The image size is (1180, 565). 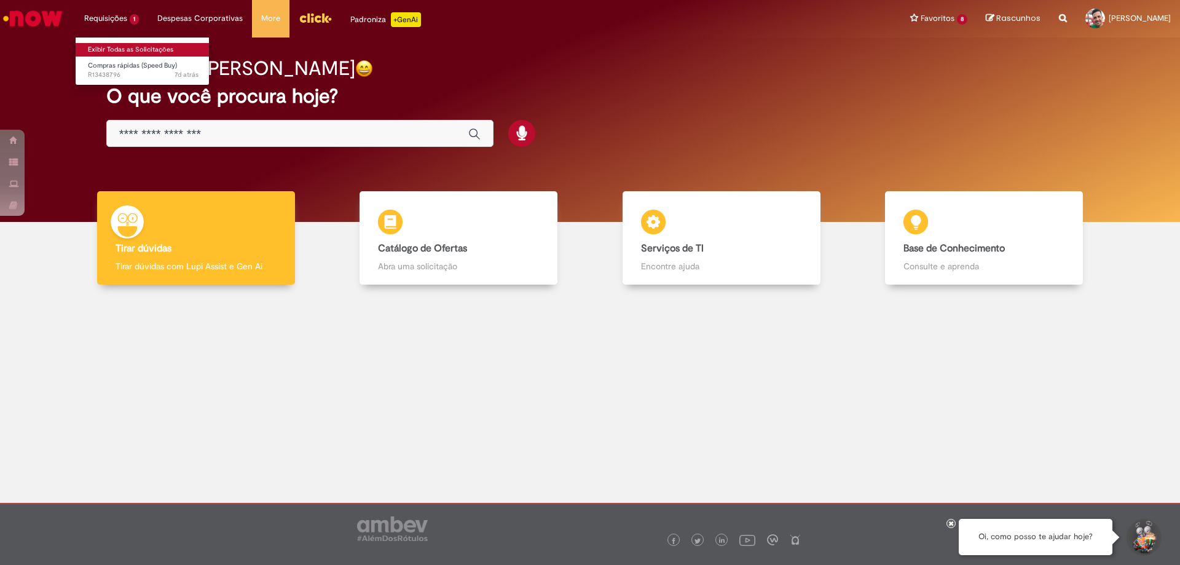 I want to click on span: 1, so click(x=134, y=19).